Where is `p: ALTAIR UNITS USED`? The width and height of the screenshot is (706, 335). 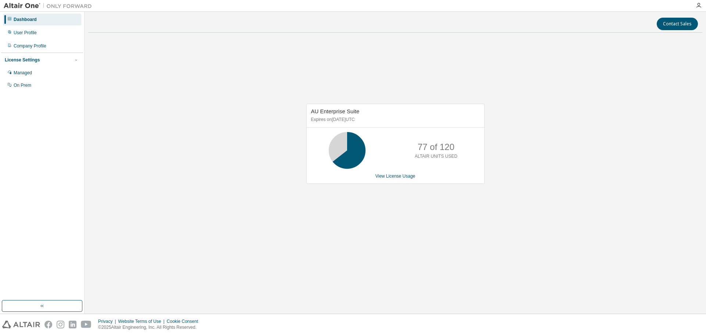 p: ALTAIR UNITS USED is located at coordinates (436, 156).